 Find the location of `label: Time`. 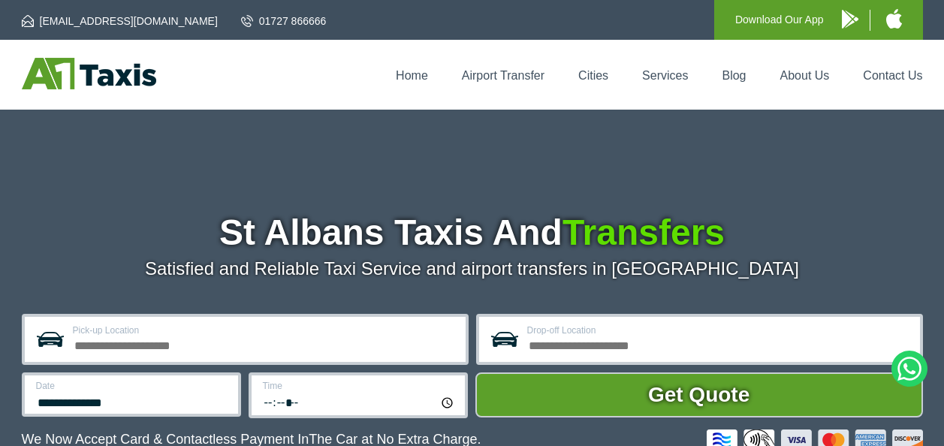

label: Time is located at coordinates (359, 386).